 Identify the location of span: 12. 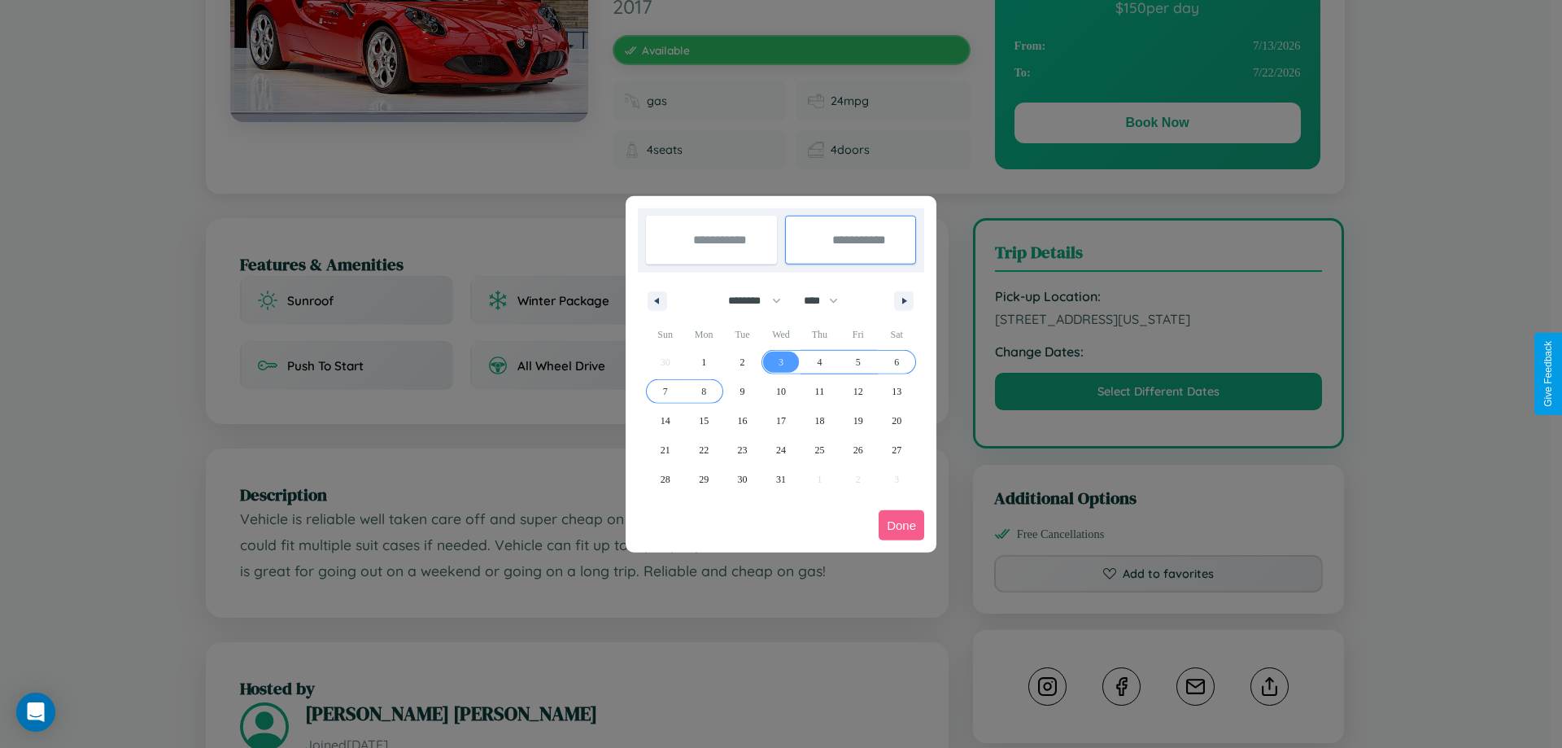
(858, 391).